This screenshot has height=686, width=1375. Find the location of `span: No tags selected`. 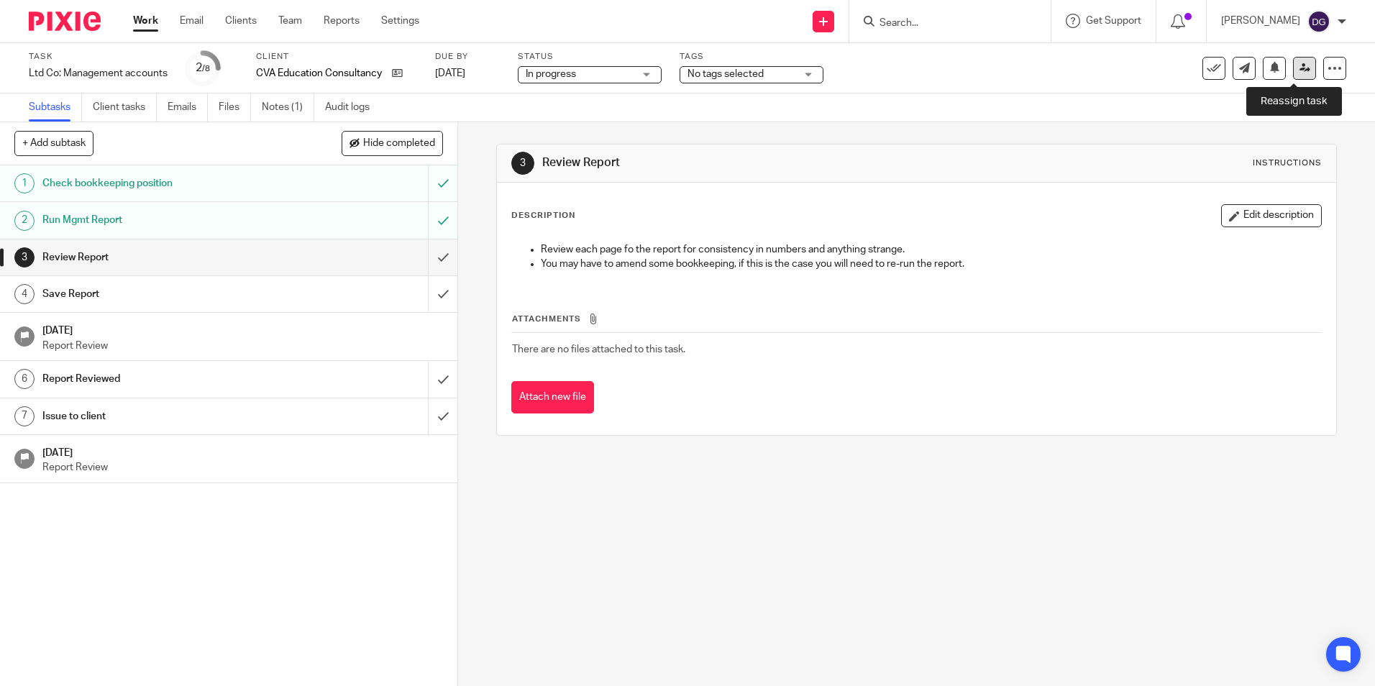

span: No tags selected is located at coordinates (726, 74).